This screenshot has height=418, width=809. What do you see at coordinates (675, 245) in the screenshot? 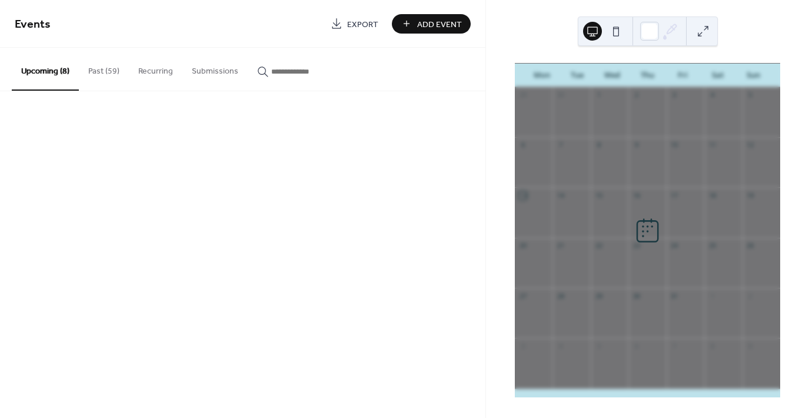
I see `div: 24` at bounding box center [675, 245].